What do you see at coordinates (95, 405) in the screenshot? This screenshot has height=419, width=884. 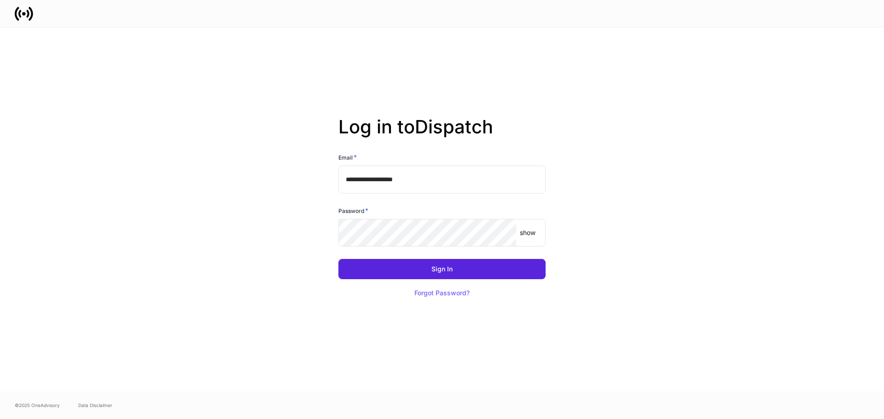 I see `a: Data Disclaimer` at bounding box center [95, 405].